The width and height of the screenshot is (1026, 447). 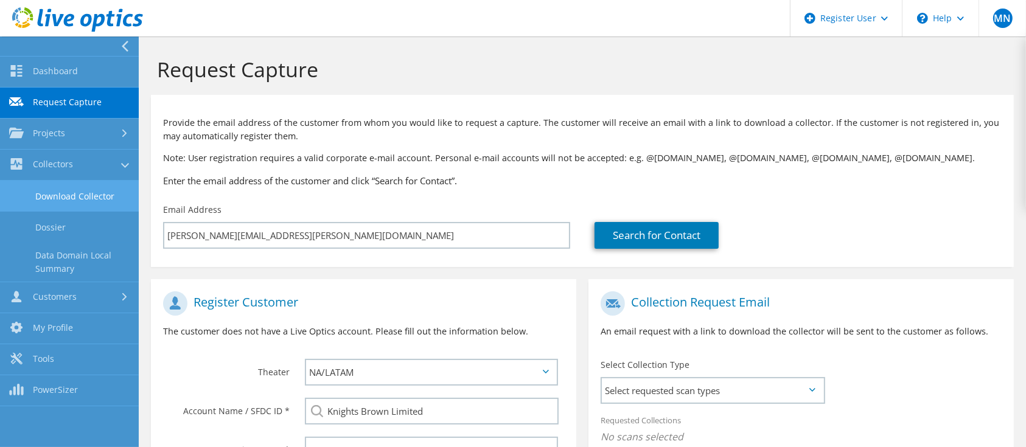 What do you see at coordinates (801, 332) in the screenshot?
I see `p: An email request with a link to download the collector will be sent to the customer as follows.` at bounding box center [801, 332].